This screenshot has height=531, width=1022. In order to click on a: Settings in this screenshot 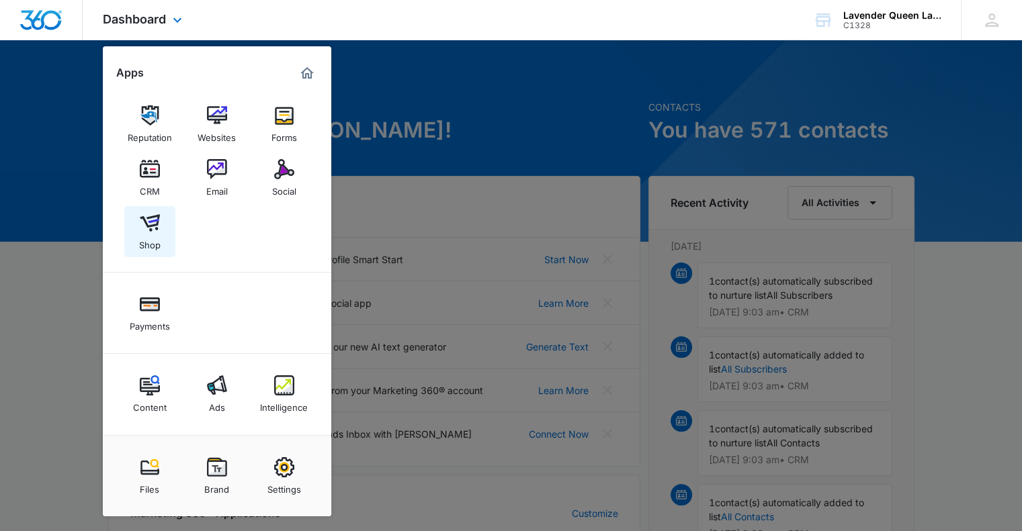, I will do `click(284, 476)`.